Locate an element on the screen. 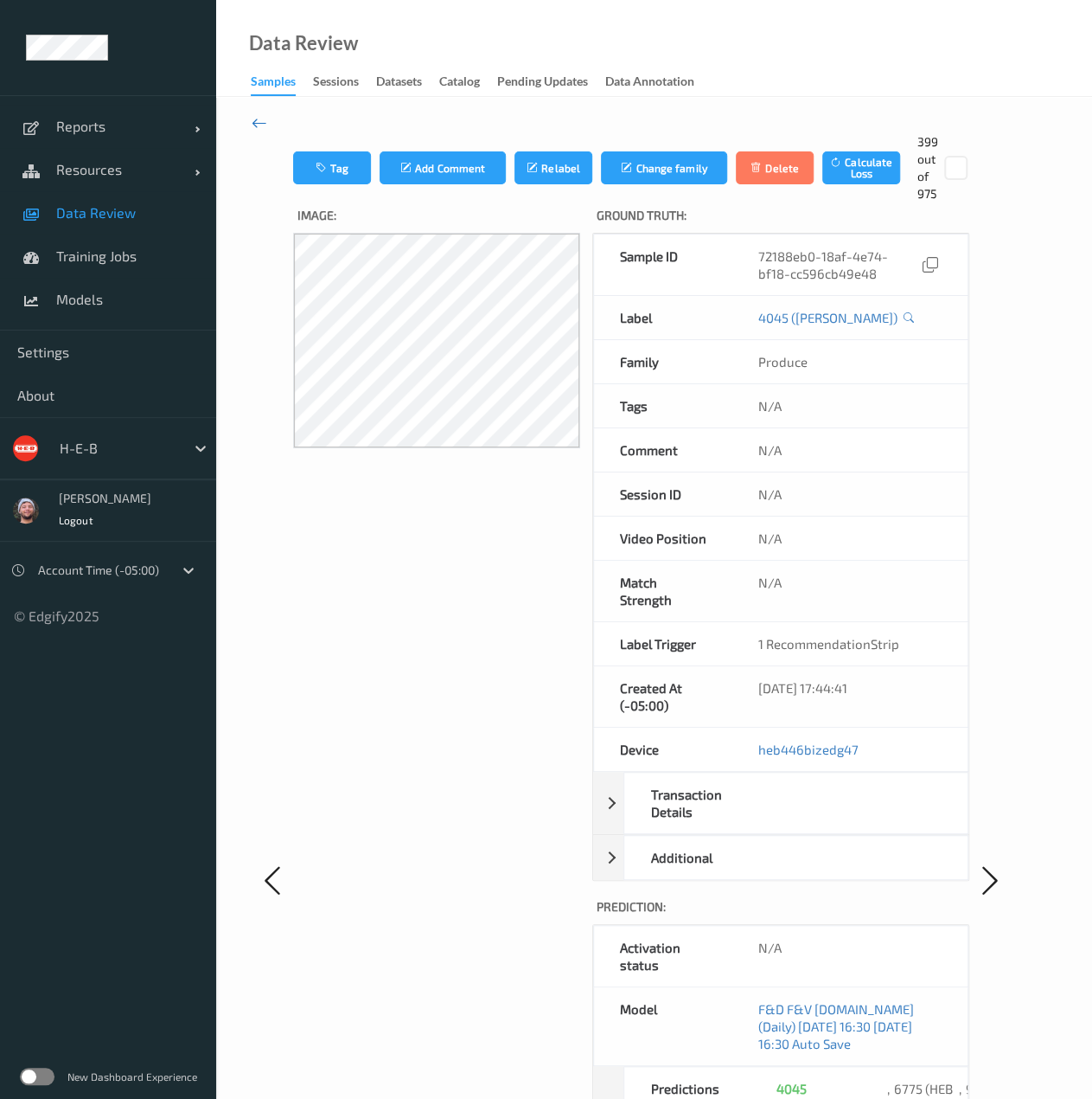  div: Data Review is located at coordinates (303, 43).